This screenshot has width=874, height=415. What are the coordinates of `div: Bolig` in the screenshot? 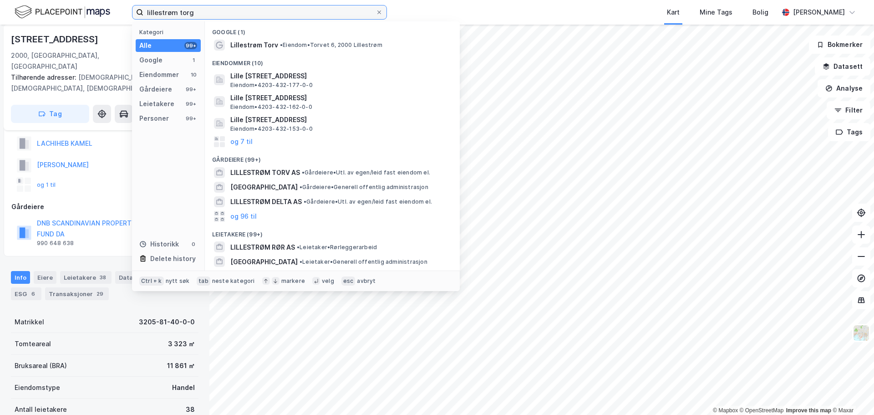 It's located at (760, 12).